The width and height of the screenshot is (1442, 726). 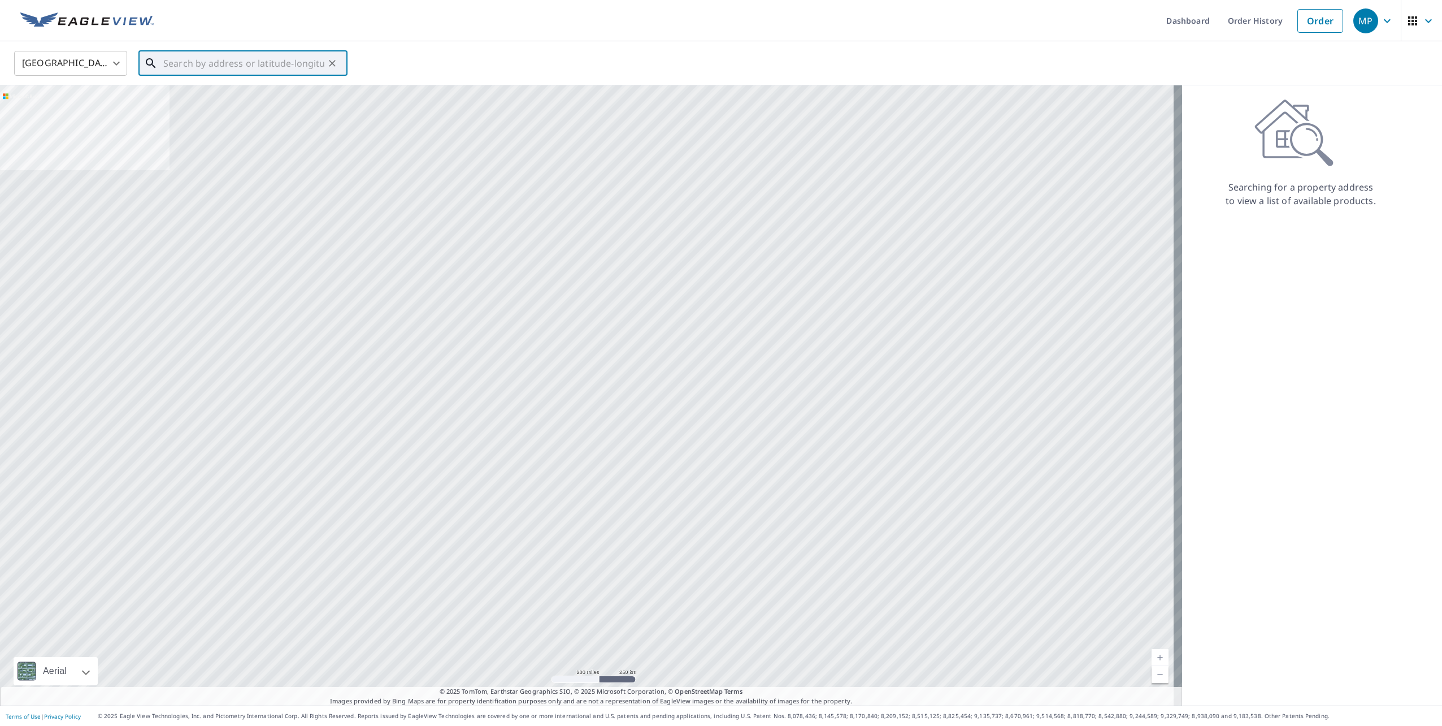 What do you see at coordinates (23, 716) in the screenshot?
I see `a: Terms of Use` at bounding box center [23, 716].